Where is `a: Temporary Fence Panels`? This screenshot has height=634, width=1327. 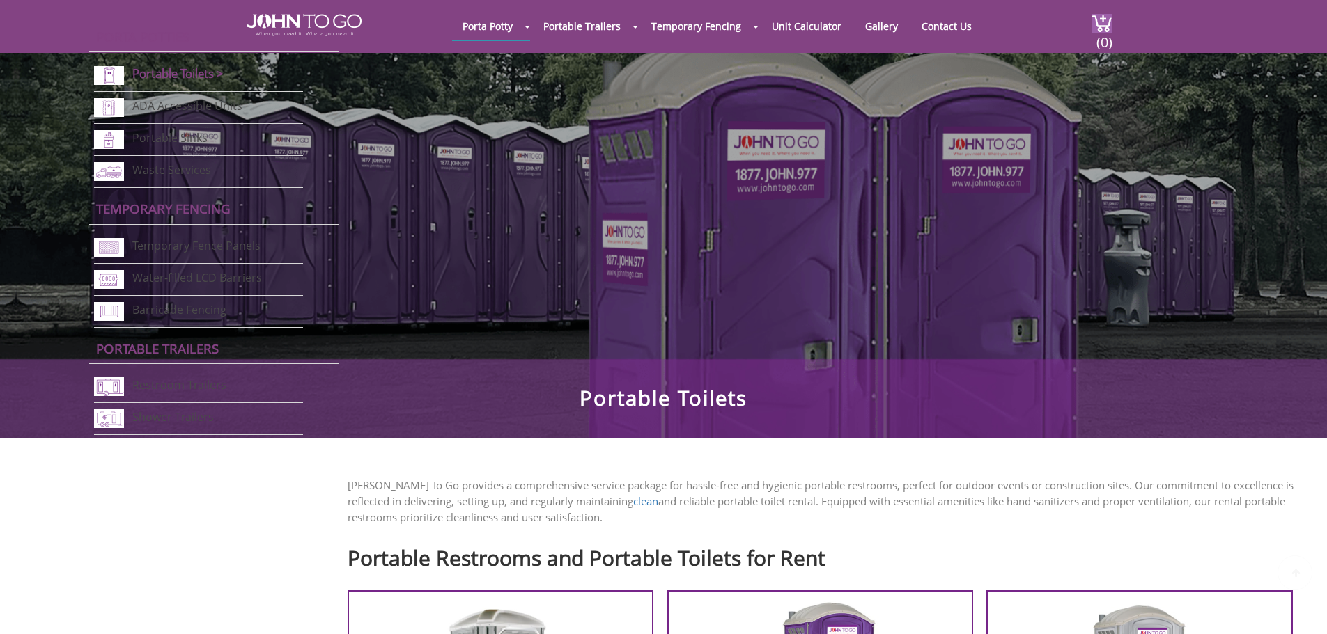 a: Temporary Fence Panels is located at coordinates (196, 246).